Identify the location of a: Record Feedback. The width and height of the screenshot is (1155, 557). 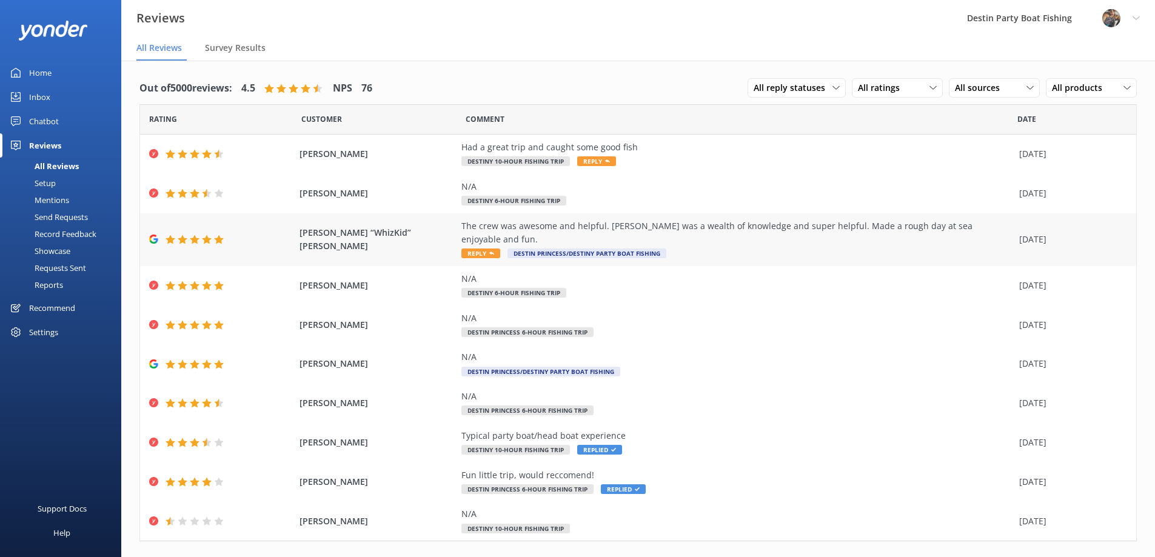
(64, 234).